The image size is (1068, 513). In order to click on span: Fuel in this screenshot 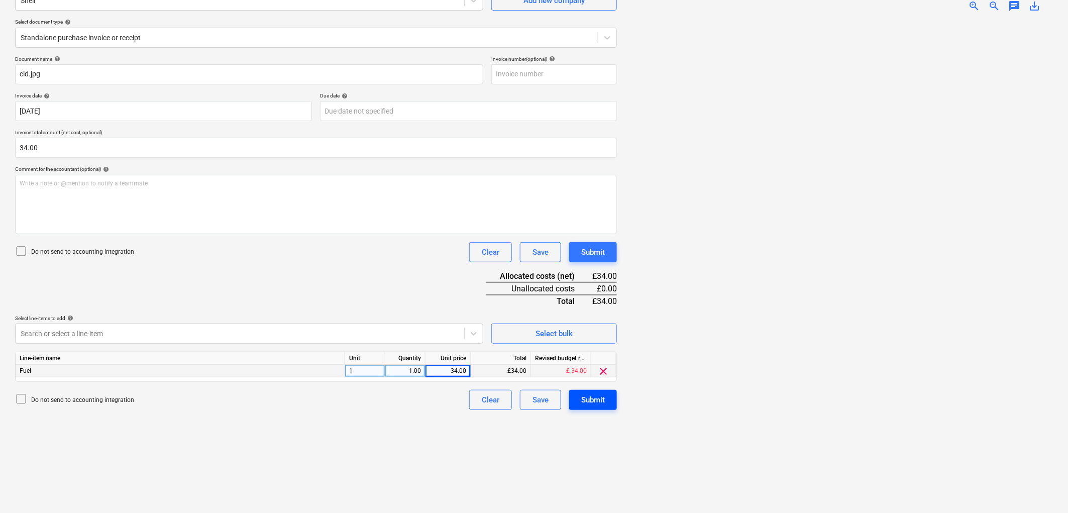, I will do `click(25, 371)`.